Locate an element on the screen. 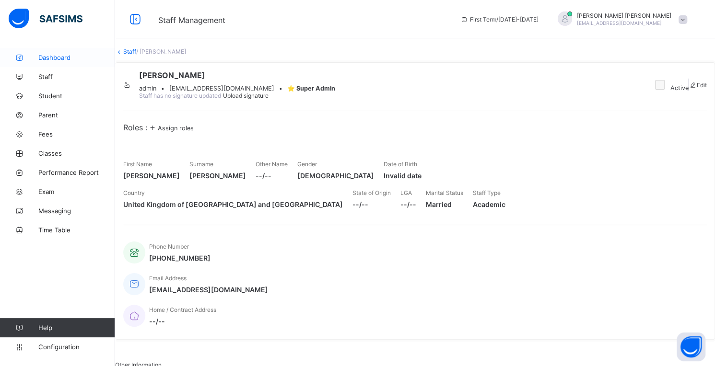 The image size is (715, 366). span: Dashboard is located at coordinates (77, 58).